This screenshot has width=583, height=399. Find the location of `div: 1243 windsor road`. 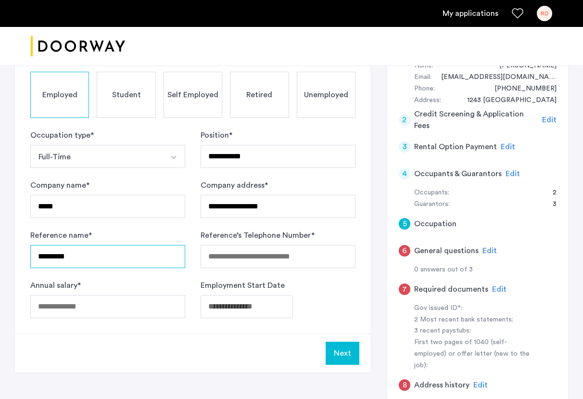

div: 1243 windsor road is located at coordinates (507, 101).